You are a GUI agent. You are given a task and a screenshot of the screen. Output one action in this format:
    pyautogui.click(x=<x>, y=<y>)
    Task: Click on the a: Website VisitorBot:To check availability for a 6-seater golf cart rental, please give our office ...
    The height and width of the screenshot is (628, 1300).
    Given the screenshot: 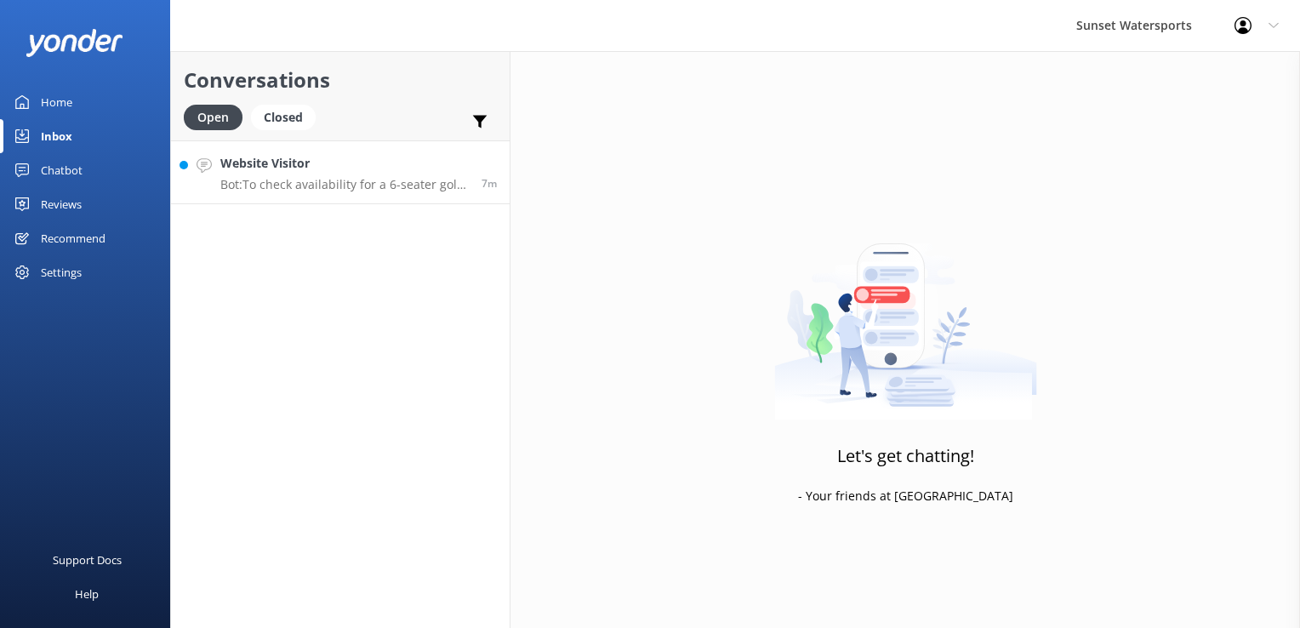 What is the action you would take?
    pyautogui.click(x=340, y=172)
    